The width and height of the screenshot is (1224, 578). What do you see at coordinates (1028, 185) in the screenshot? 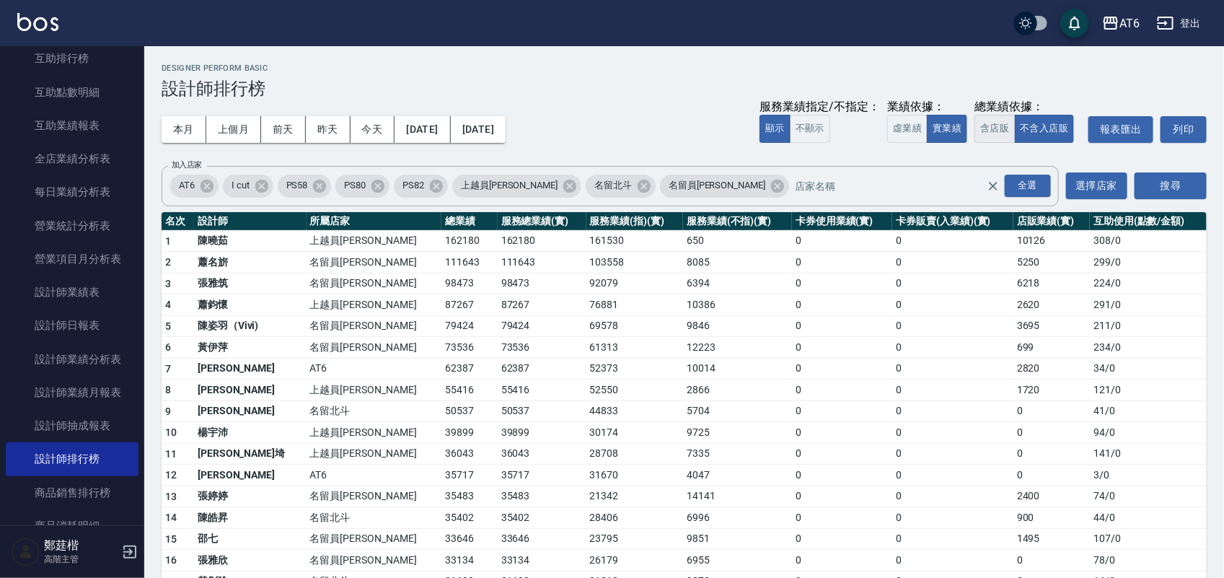
I see `button: Open` at bounding box center [1028, 185].